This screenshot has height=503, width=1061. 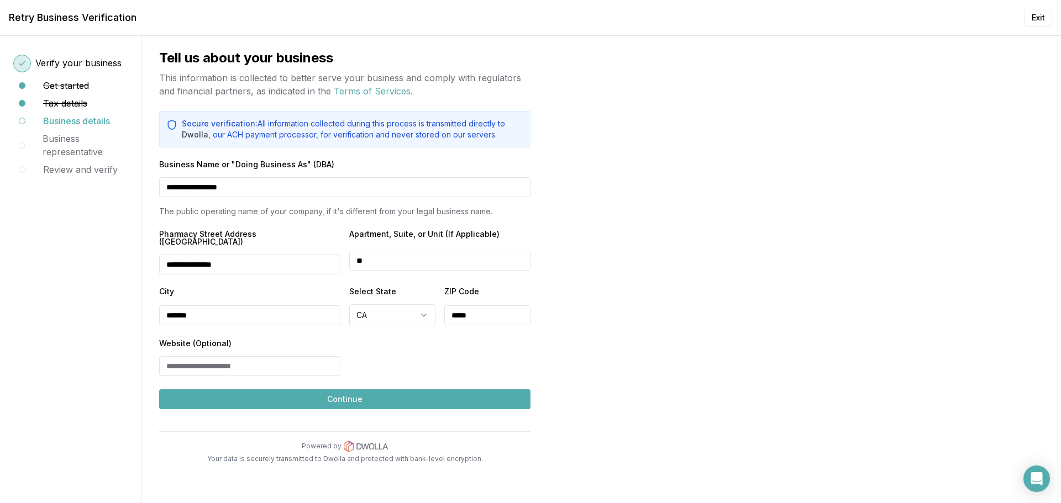 I want to click on button: Get started, so click(x=66, y=86).